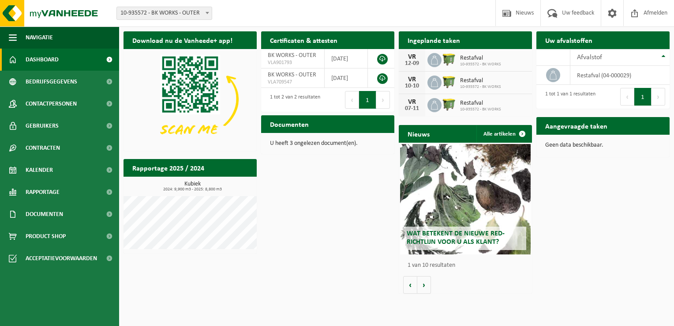 This screenshot has width=674, height=326. What do you see at coordinates (468, 265) in the screenshot?
I see `p: 1 van 10 resultaten` at bounding box center [468, 265].